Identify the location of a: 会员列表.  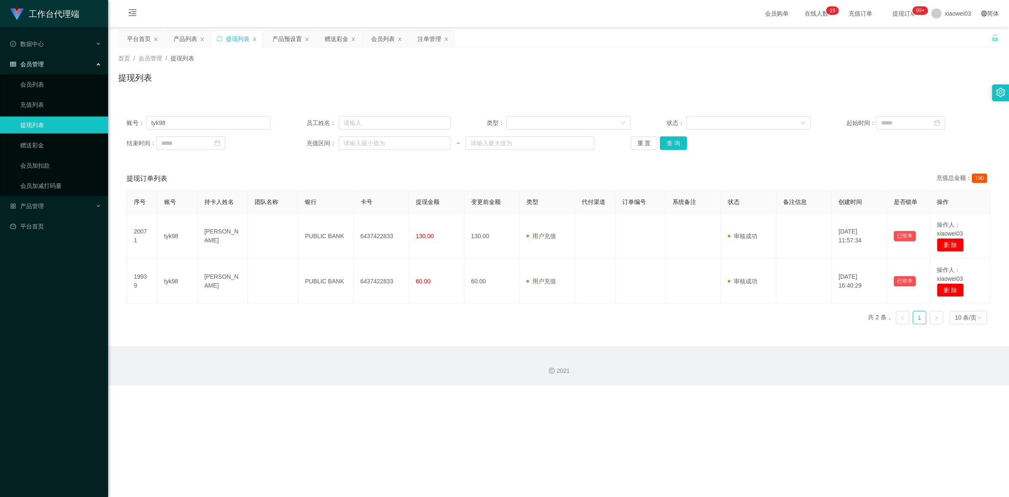
(61, 84).